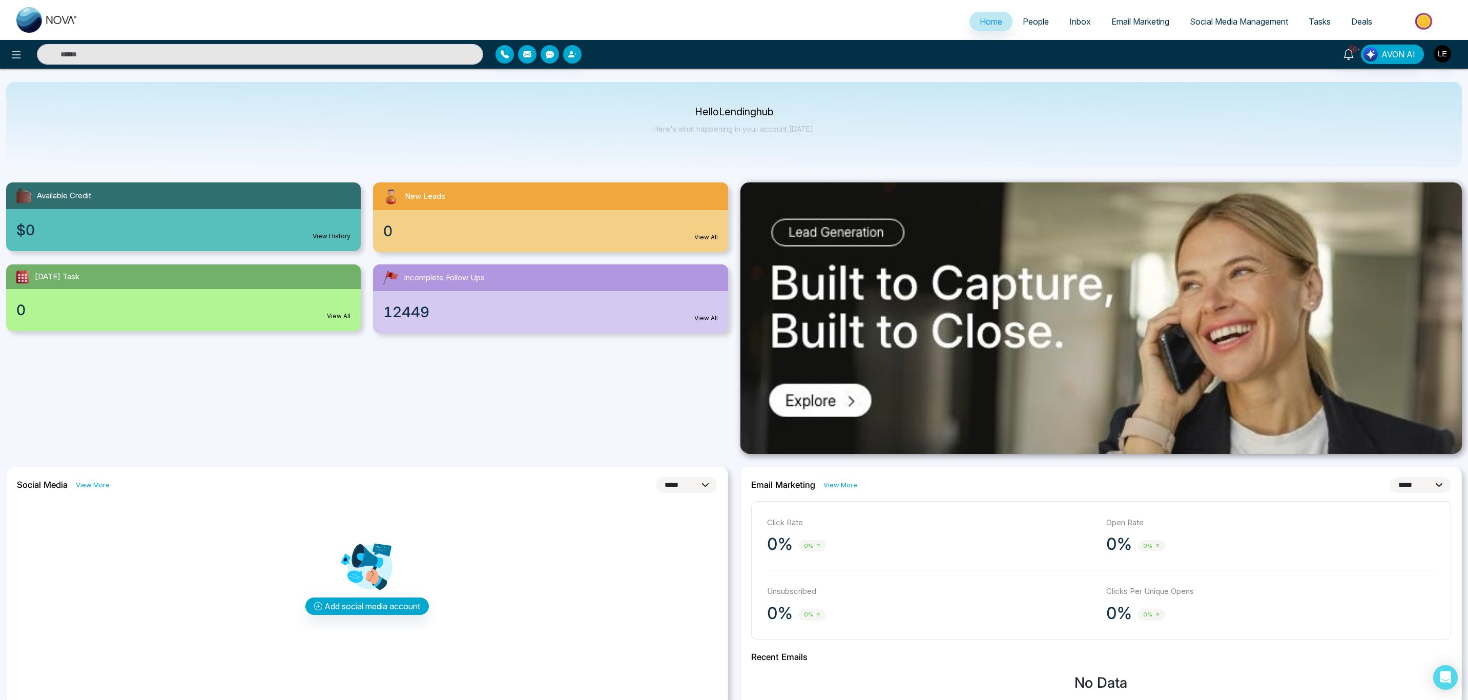 This screenshot has height=700, width=1468. Describe the element at coordinates (1425, 21) in the screenshot. I see `img: Market-place.gif` at that location.